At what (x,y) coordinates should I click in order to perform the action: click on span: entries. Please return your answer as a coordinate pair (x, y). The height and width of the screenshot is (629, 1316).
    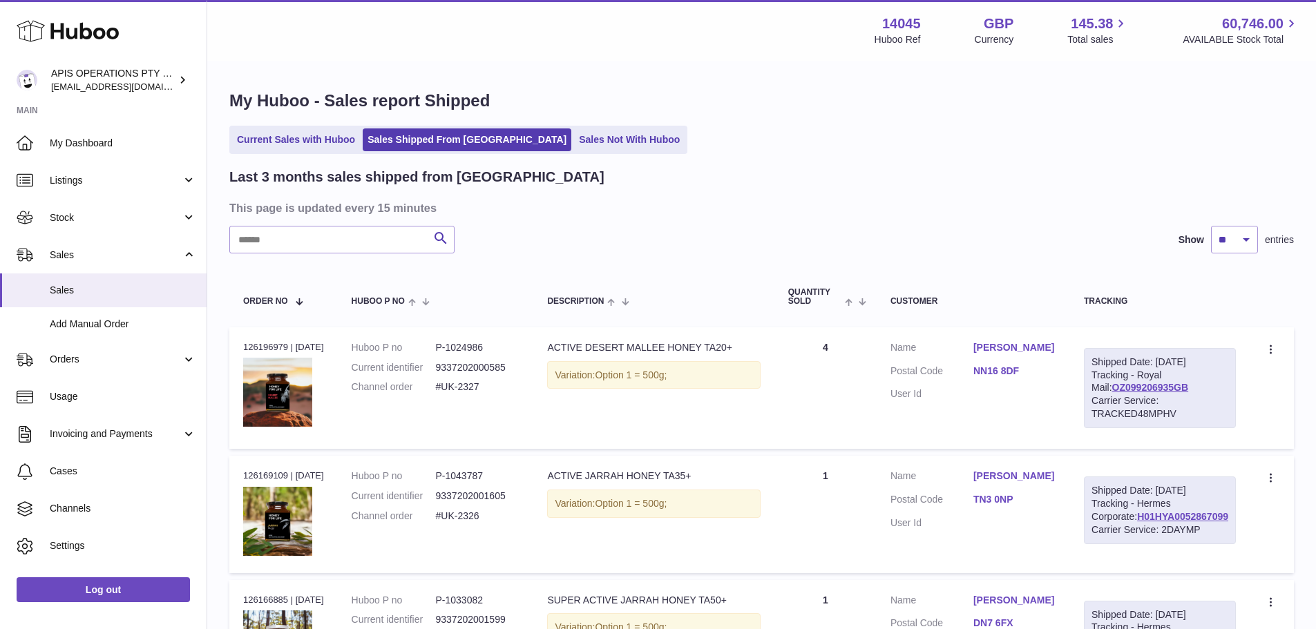
    Looking at the image, I should click on (1279, 240).